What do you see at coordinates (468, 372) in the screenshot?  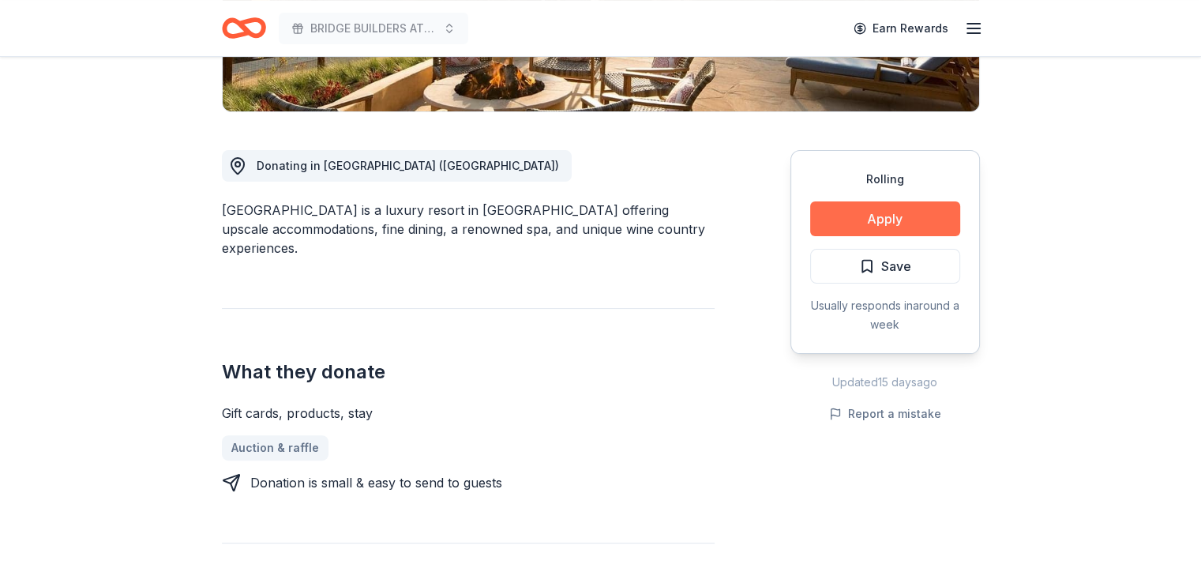 I see `h2: What they donate` at bounding box center [468, 372].